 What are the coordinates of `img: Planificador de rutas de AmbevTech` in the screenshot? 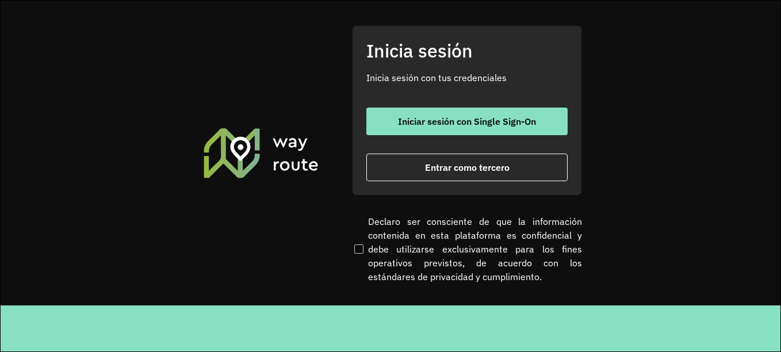 It's located at (261, 153).